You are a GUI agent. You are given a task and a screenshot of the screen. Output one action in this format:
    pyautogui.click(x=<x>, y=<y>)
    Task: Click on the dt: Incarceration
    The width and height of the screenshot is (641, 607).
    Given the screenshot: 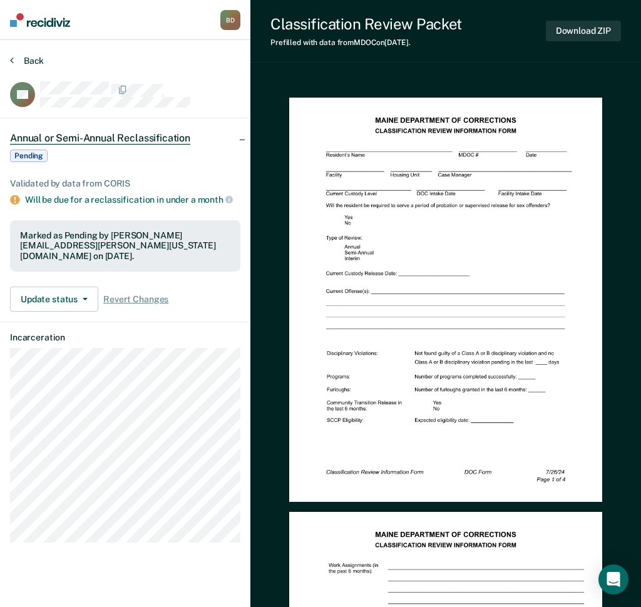 What is the action you would take?
    pyautogui.click(x=125, y=338)
    